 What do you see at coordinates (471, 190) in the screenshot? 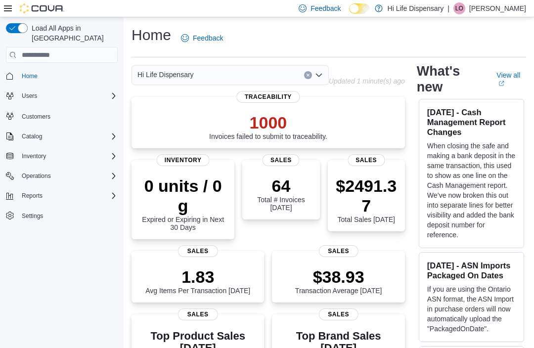
I see `p: When closing the safe and making a bank deposit in the same transaction, this used to show as one...` at bounding box center [471, 190].